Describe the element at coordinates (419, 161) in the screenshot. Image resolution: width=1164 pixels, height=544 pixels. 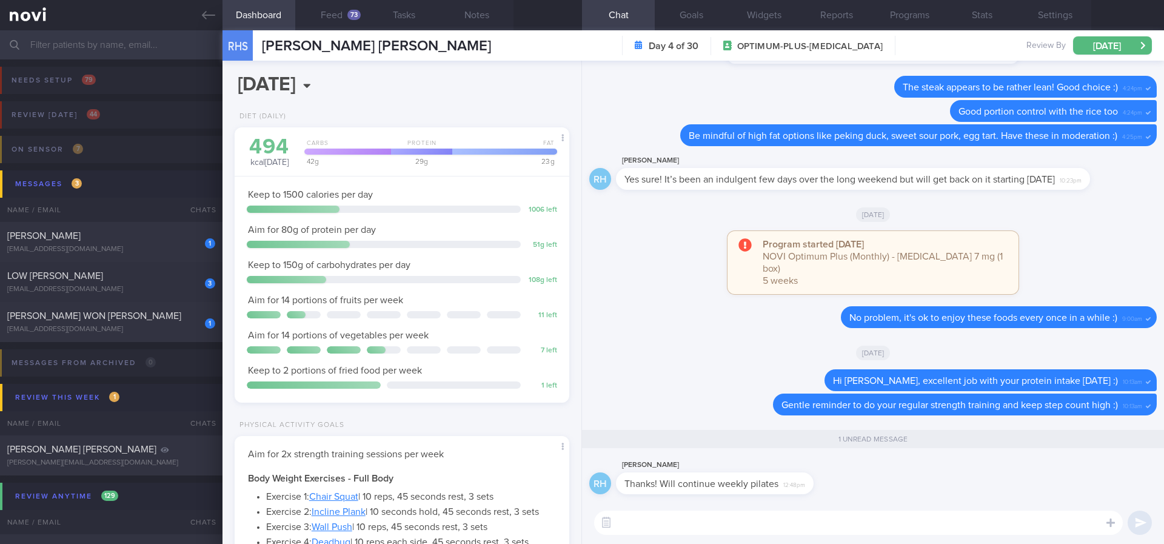
I see `div: 29 g` at that location.